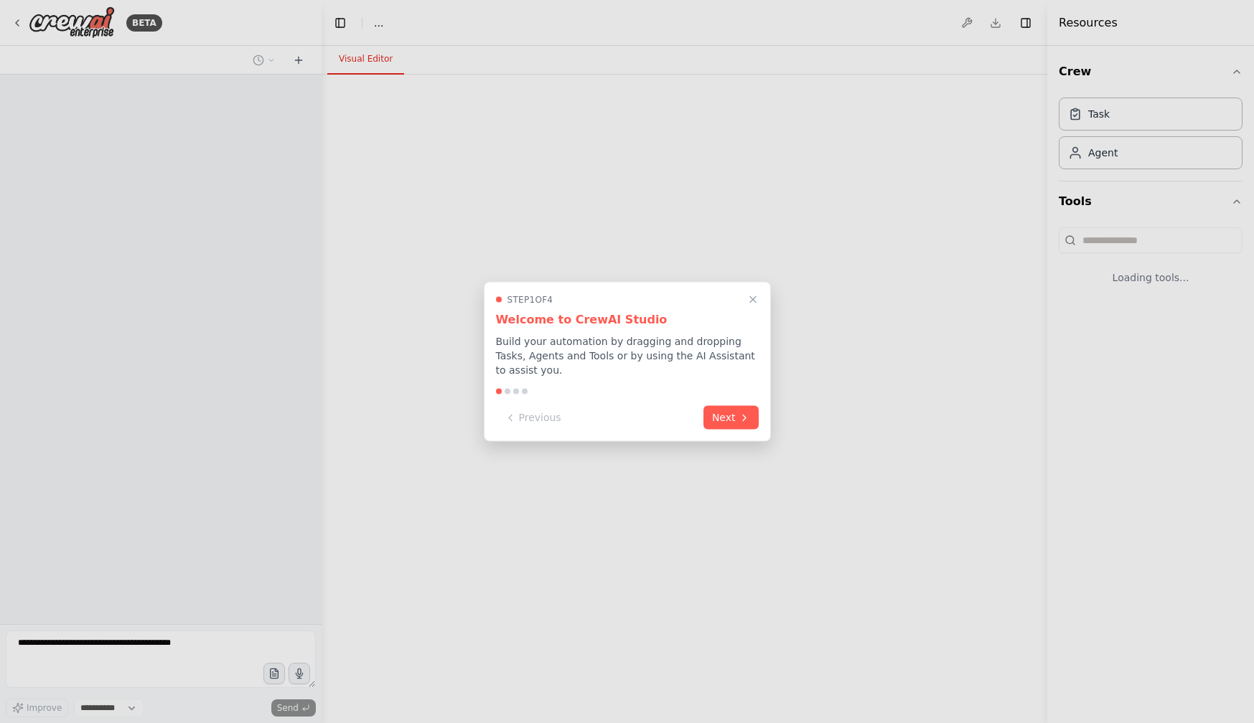  Describe the element at coordinates (533, 418) in the screenshot. I see `button: Previous` at that location.